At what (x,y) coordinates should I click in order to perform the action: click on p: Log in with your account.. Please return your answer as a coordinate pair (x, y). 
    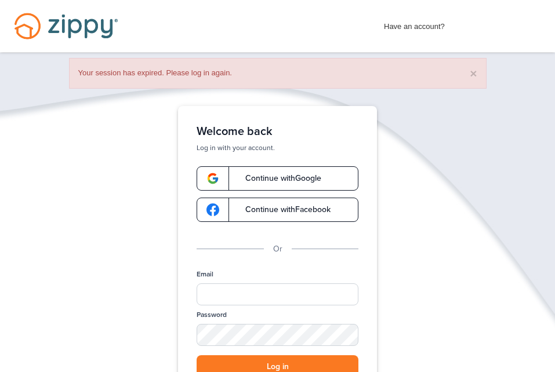
    Looking at the image, I should click on (277, 148).